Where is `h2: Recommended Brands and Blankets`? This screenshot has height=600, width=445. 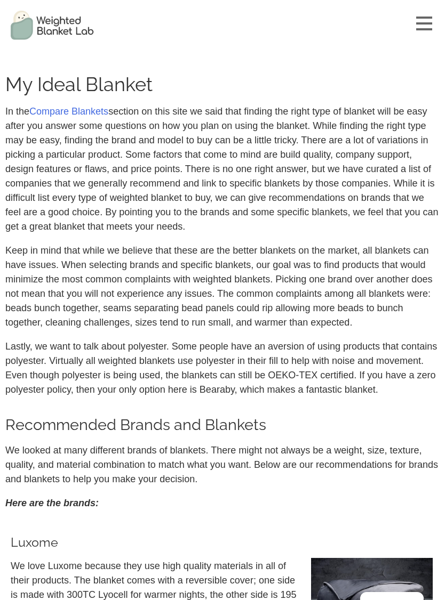 h2: Recommended Brands and Blankets is located at coordinates (222, 425).